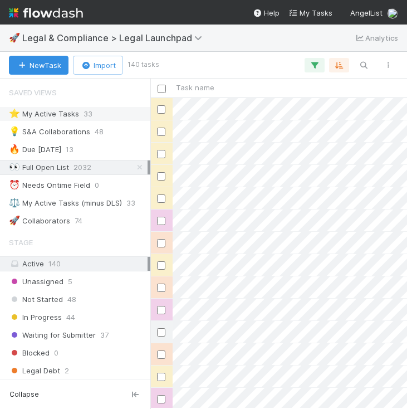 This screenshot has height=409, width=407. What do you see at coordinates (29, 353) in the screenshot?
I see `span: Blocked` at bounding box center [29, 353].